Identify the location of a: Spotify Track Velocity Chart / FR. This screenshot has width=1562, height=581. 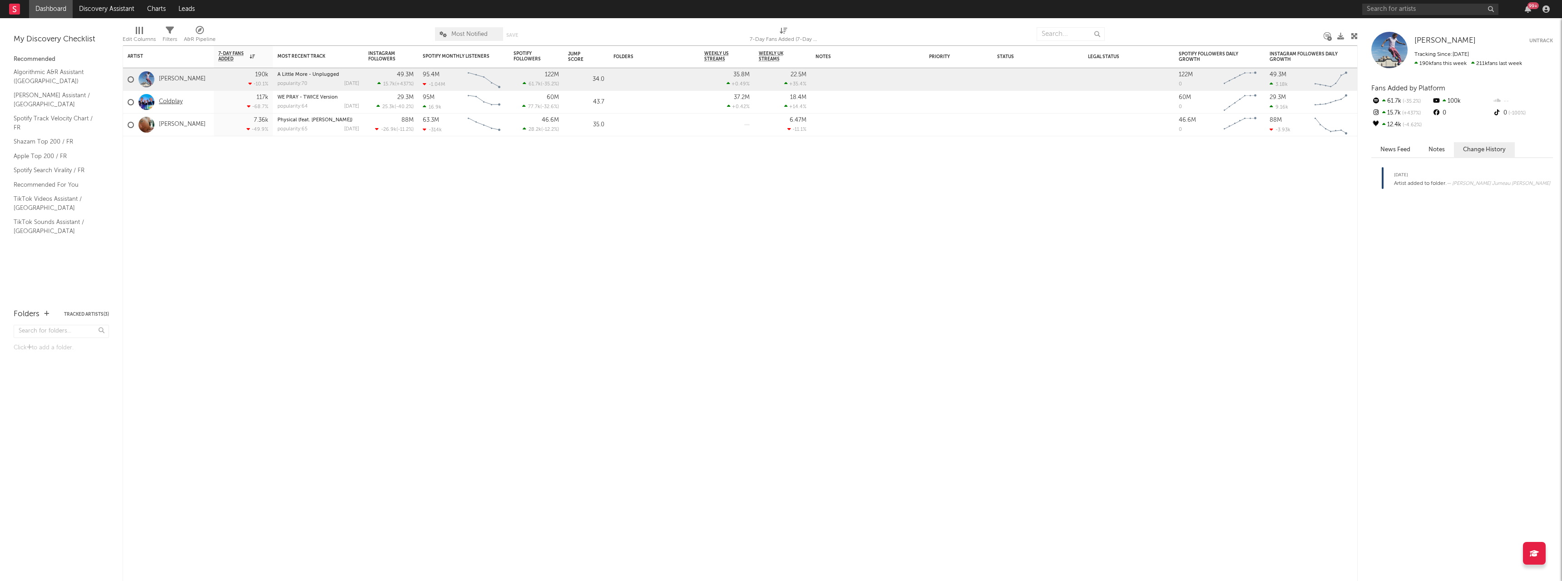
(57, 123).